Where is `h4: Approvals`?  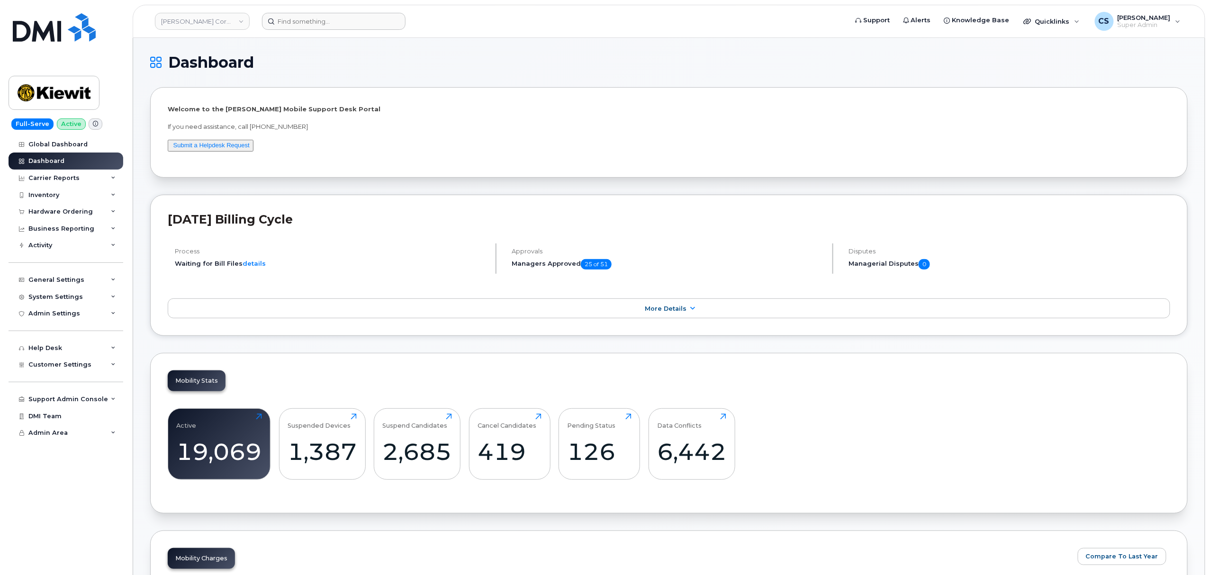
h4: Approvals is located at coordinates (668, 251).